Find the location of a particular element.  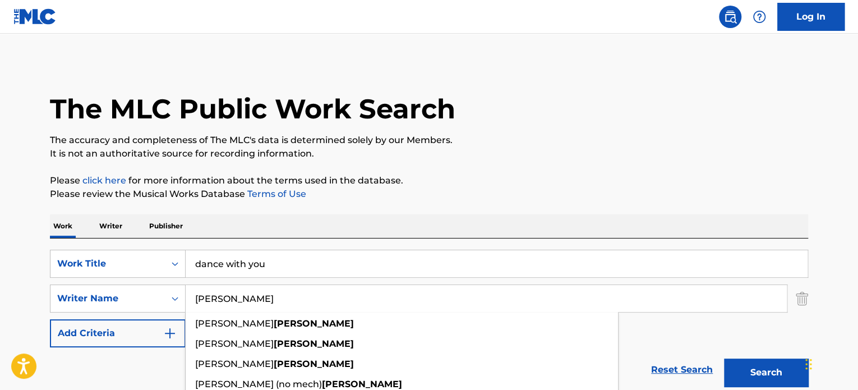

div: Drag is located at coordinates (808, 364).